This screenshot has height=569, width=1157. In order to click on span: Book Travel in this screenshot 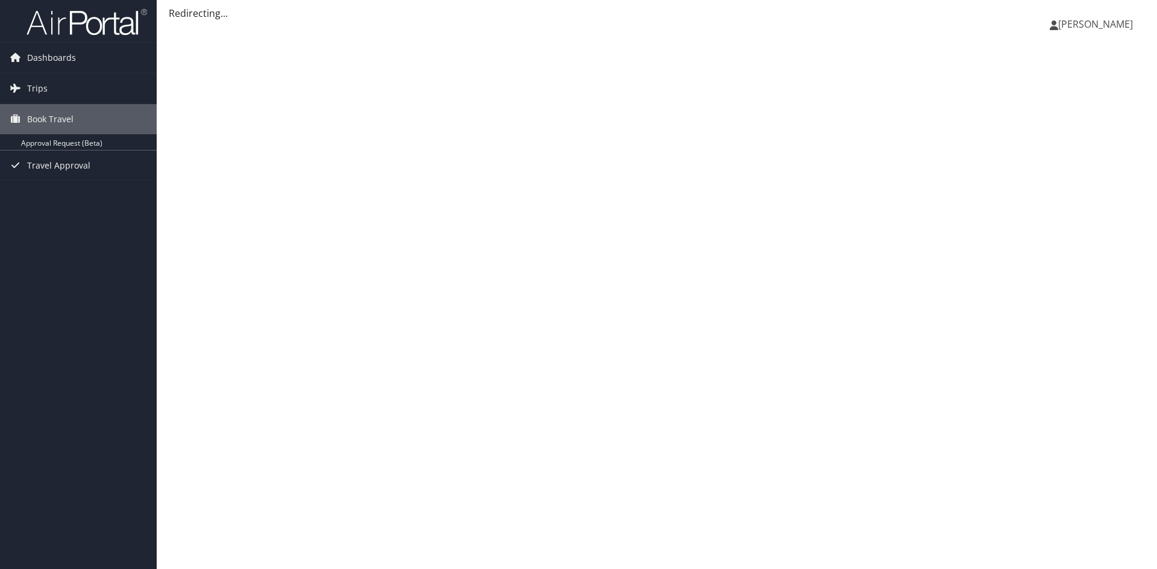, I will do `click(50, 119)`.